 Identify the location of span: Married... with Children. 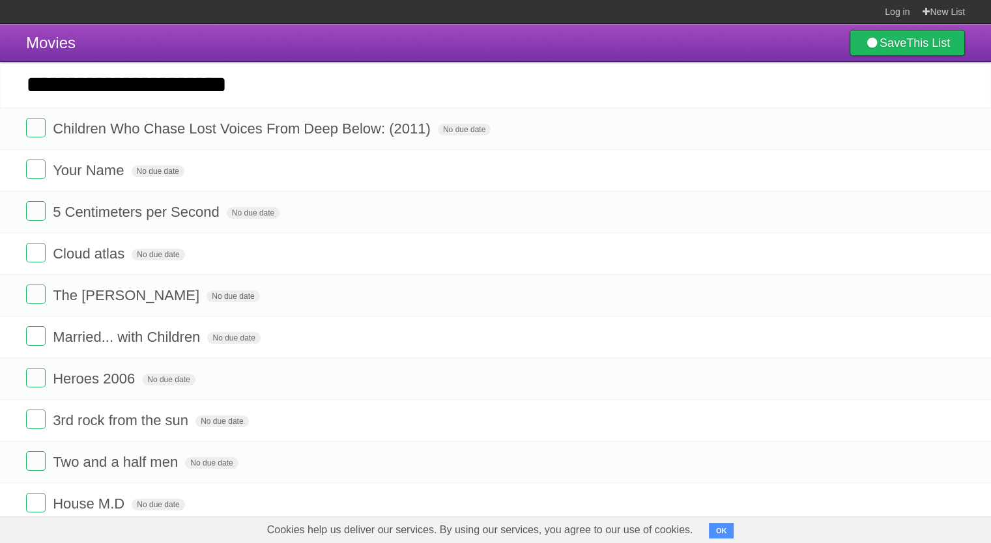
(128, 337).